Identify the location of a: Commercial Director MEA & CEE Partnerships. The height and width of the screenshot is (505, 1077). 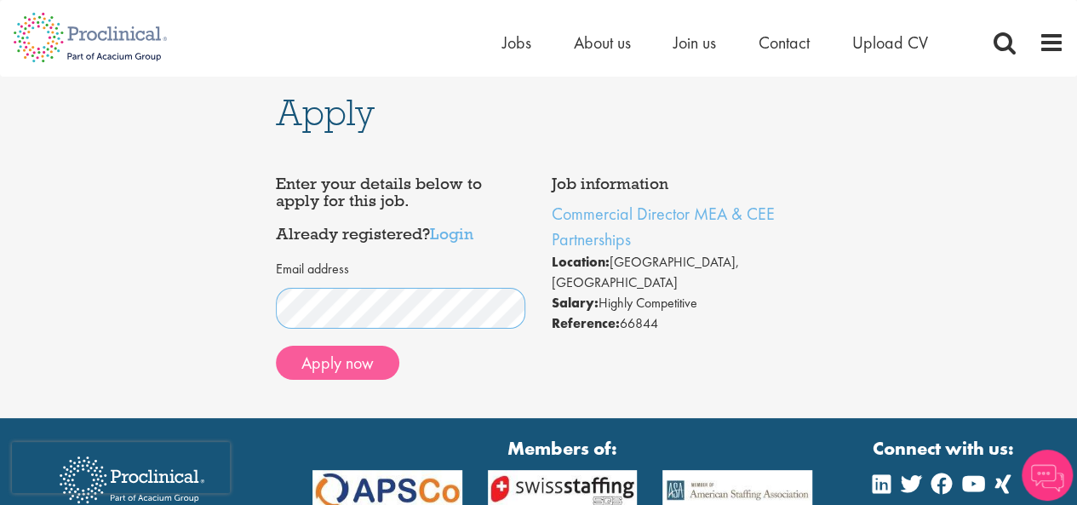
(663, 226).